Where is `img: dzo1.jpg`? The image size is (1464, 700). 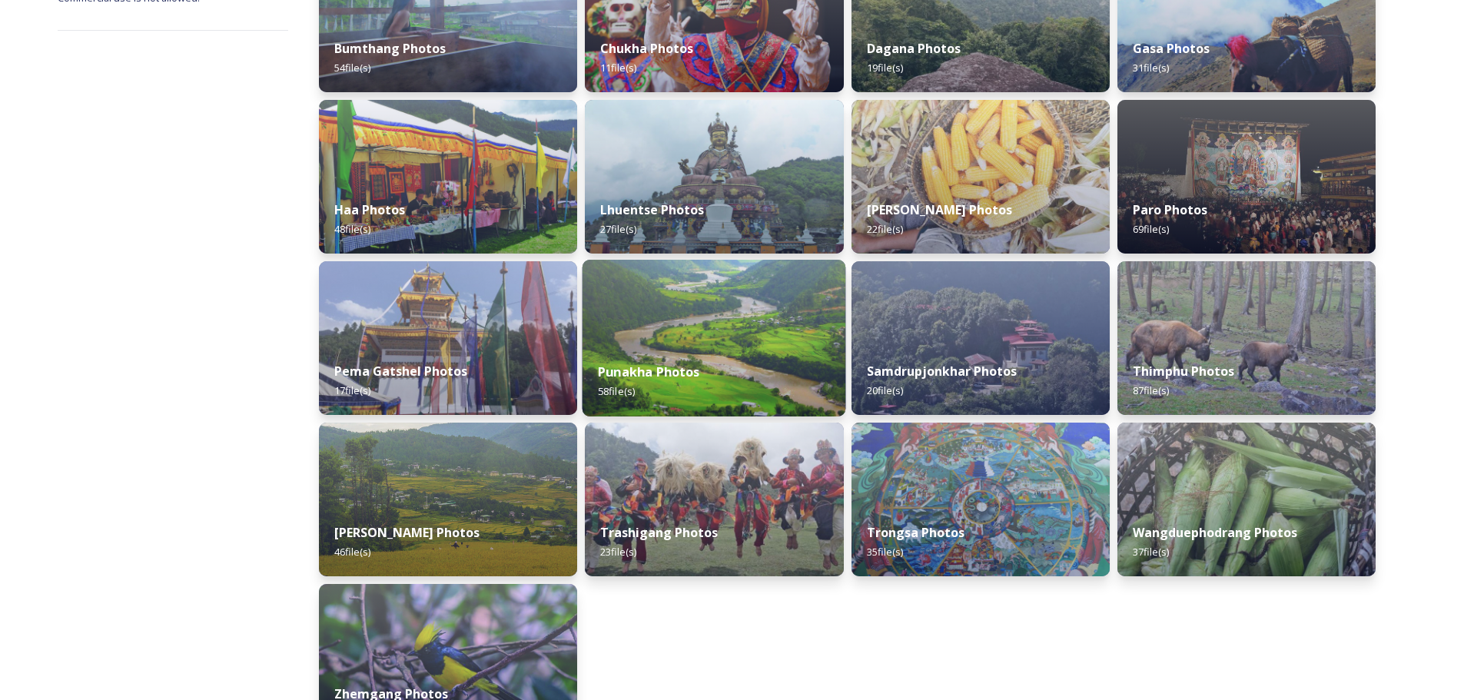
img: dzo1.jpg is located at coordinates (714, 338).